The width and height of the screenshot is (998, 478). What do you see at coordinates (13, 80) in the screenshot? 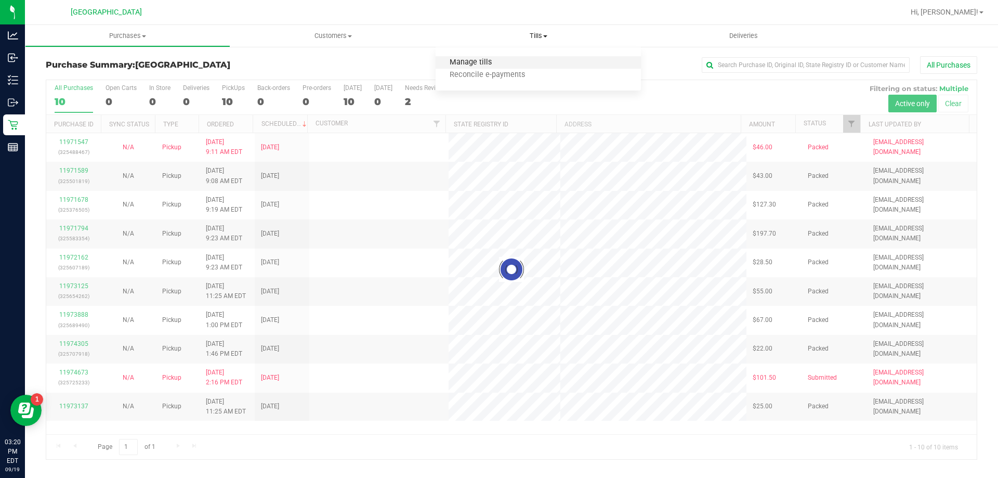
I see `inline-svg: Inventory` at bounding box center [13, 80].